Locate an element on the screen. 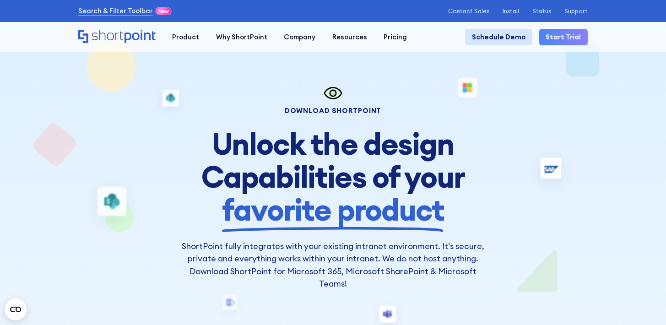 This screenshot has width=666, height=325. a: Install is located at coordinates (511, 11).